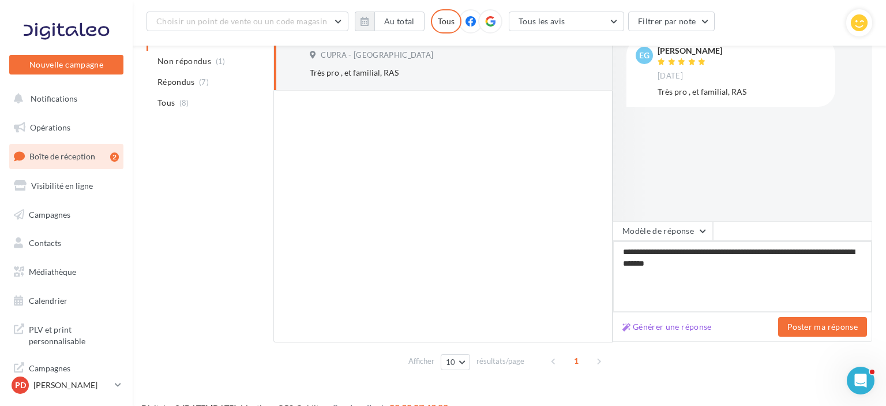 The image size is (886, 406). Describe the element at coordinates (455, 362) in the screenshot. I see `button: 10` at that location.